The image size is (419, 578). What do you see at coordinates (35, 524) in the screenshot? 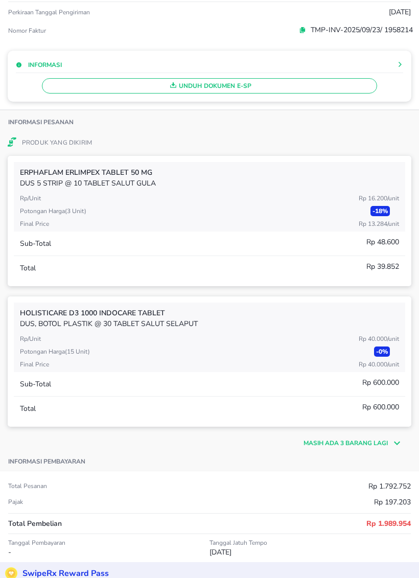
I see `p: Total Pembelian` at bounding box center [35, 524].